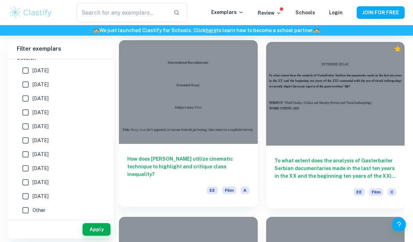 The image size is (413, 242). I want to click on span: C, so click(391, 192).